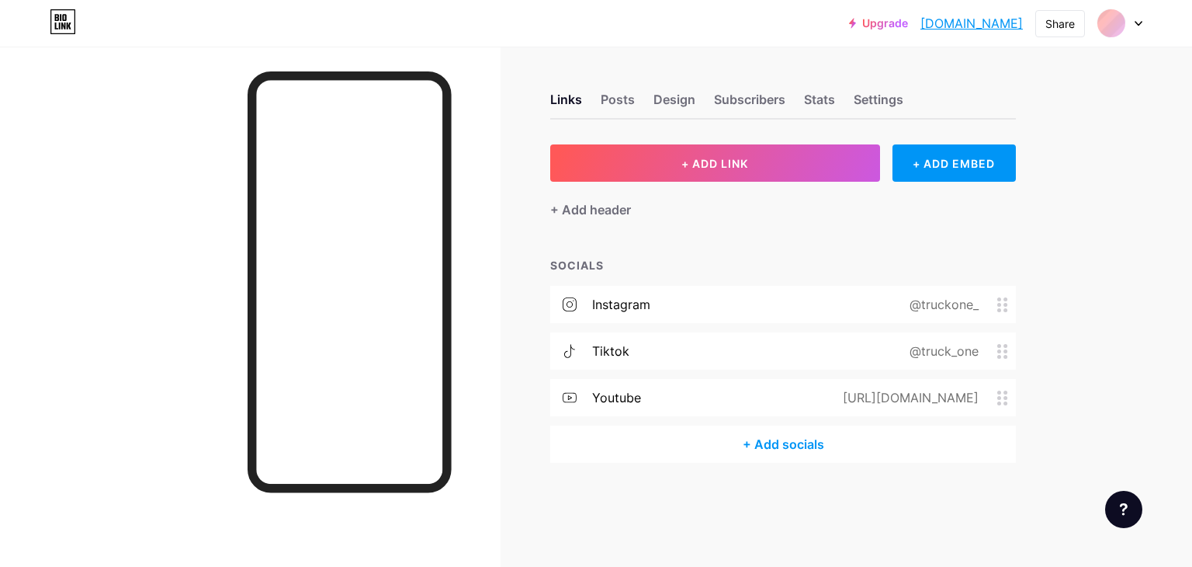 The height and width of the screenshot is (567, 1192). I want to click on div: Stats, so click(820, 104).